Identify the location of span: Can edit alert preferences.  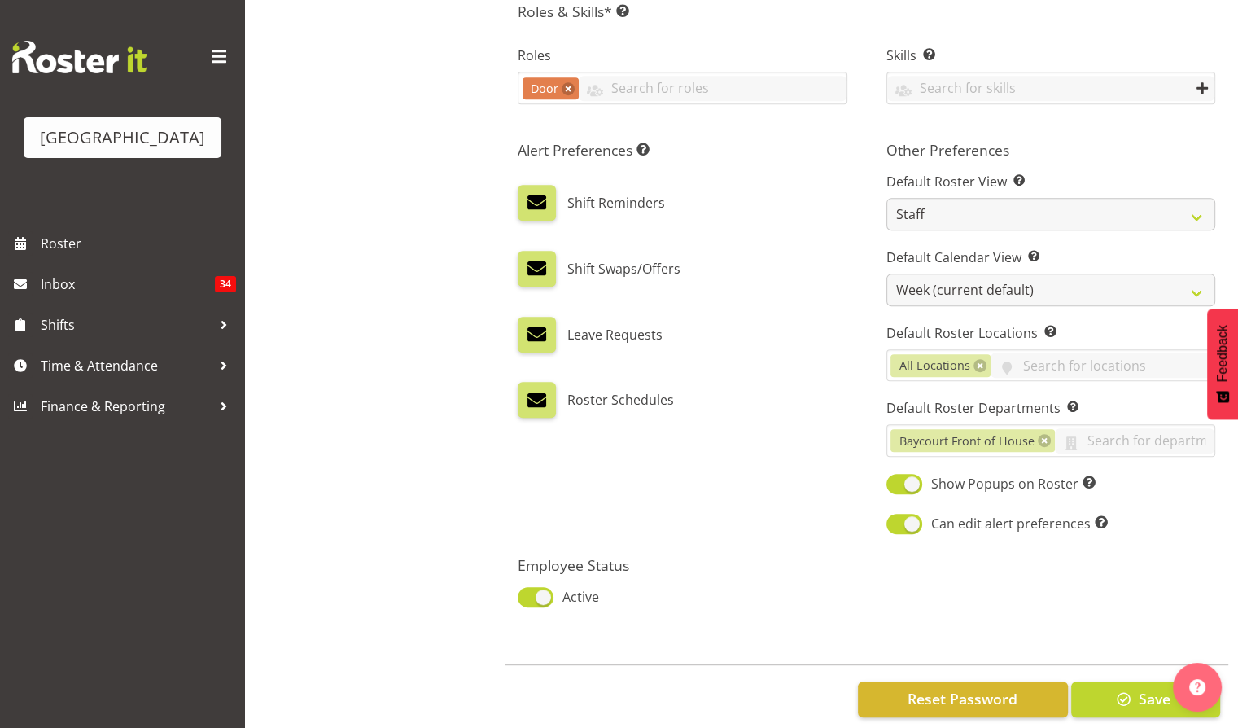
(1015, 523).